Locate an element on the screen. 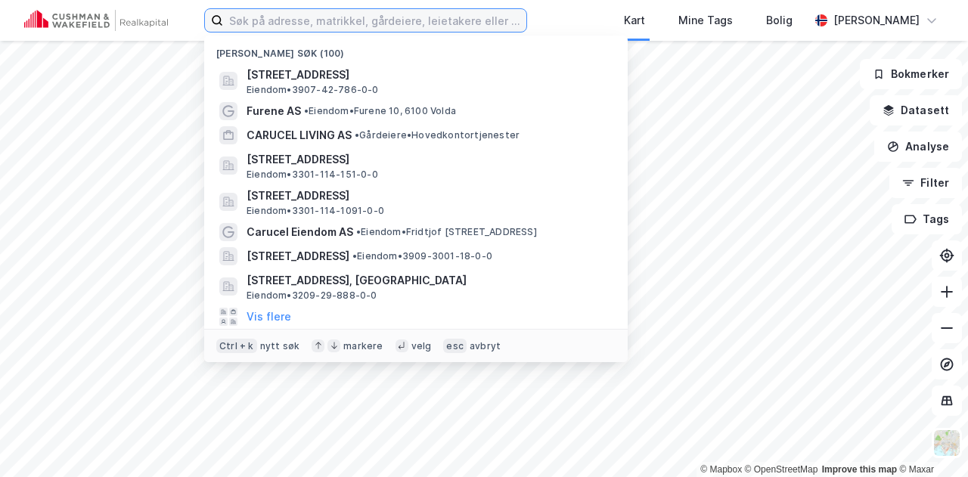 The image size is (968, 477). span: CARUCEL LIVING AS is located at coordinates (299, 135).